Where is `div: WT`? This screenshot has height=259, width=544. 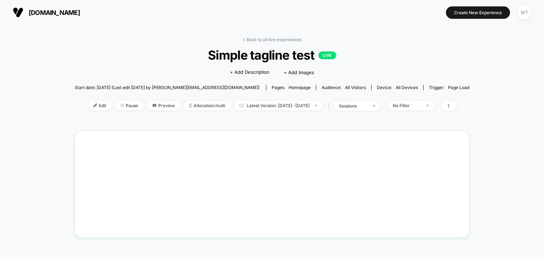 div: WT is located at coordinates (524, 12).